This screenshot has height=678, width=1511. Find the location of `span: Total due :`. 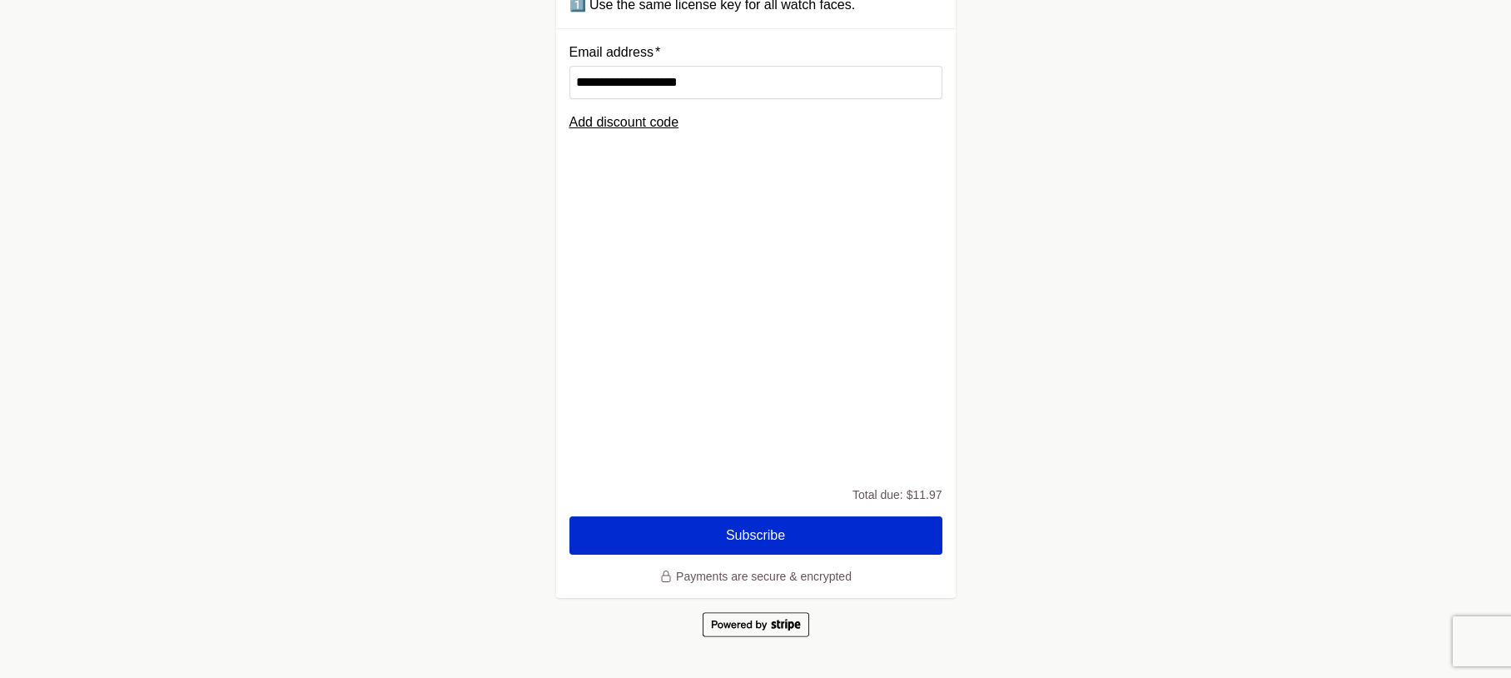

span: Total due : is located at coordinates (878, 495).